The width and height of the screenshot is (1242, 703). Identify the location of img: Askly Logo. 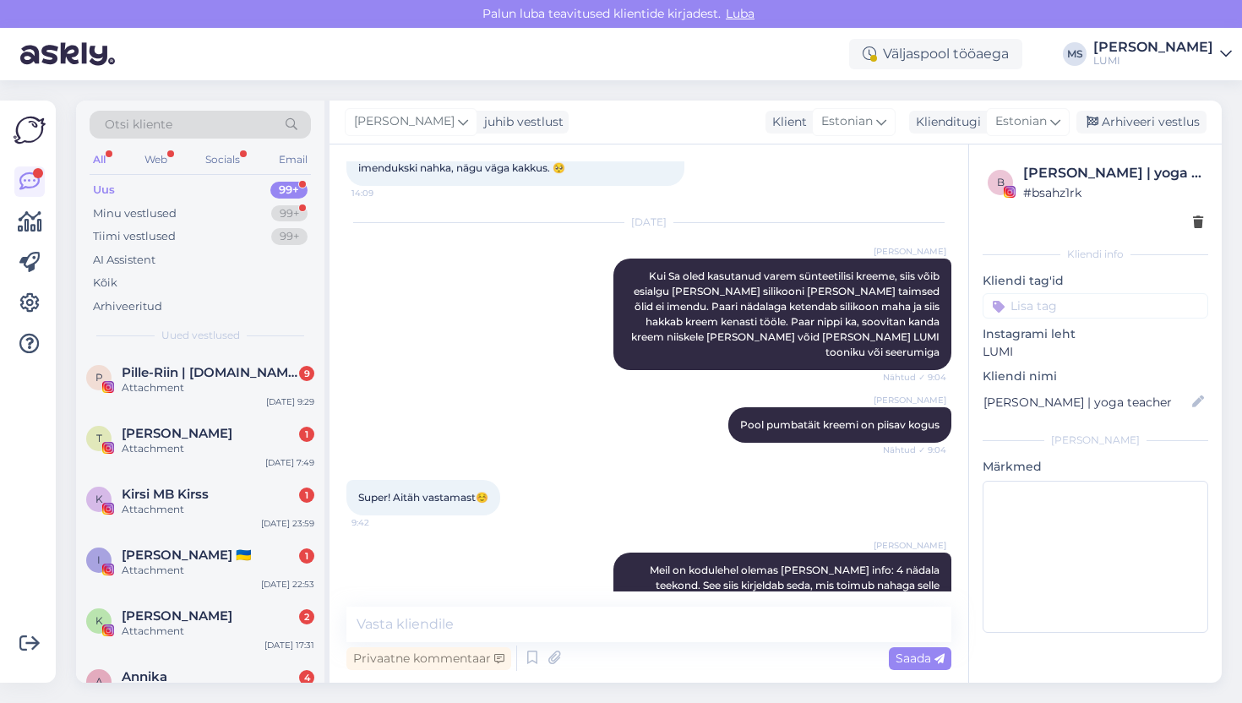
(30, 130).